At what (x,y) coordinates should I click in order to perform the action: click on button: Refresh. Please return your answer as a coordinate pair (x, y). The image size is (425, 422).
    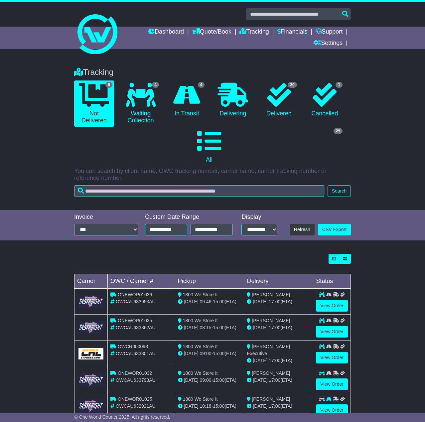
    Looking at the image, I should click on (302, 229).